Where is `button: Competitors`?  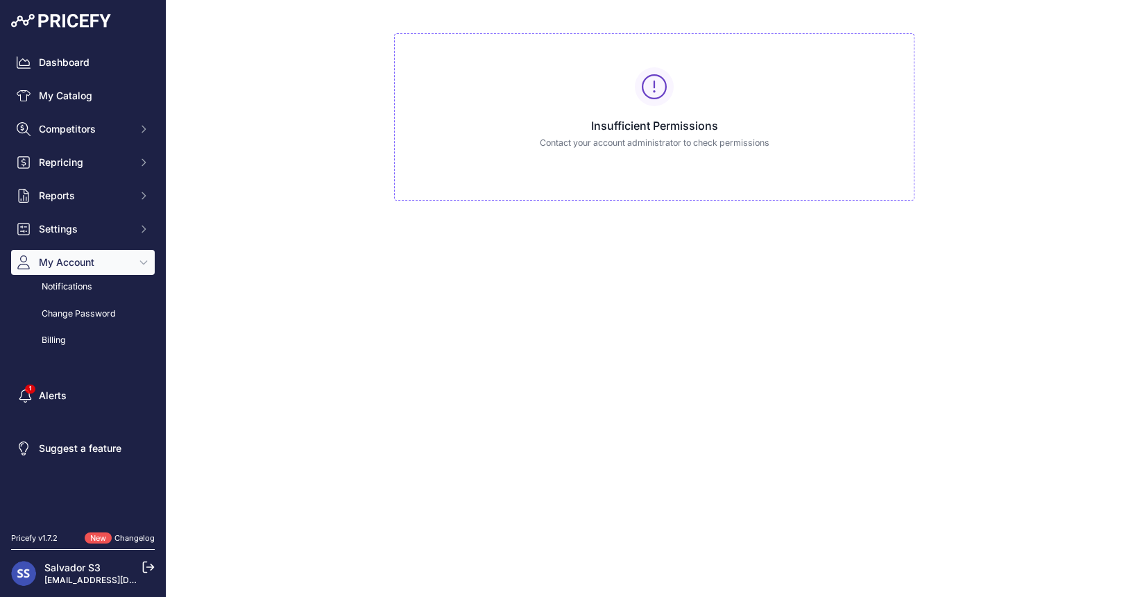
button: Competitors is located at coordinates (83, 129).